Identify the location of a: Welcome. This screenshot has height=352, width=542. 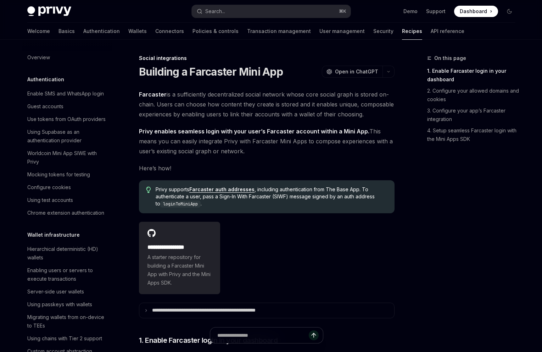
(39, 31).